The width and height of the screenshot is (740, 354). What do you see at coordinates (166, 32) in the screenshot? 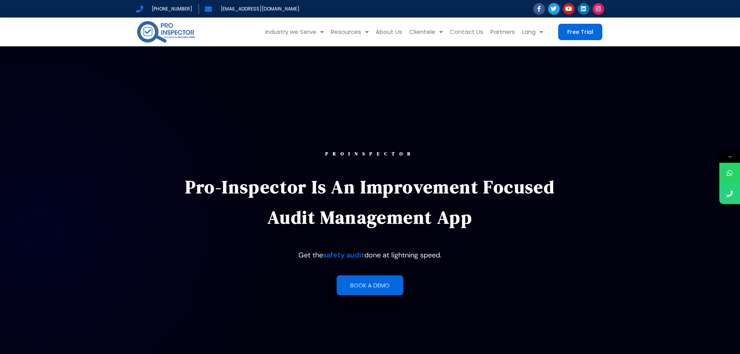
I see `img: pro-inspector-logo` at bounding box center [166, 32].